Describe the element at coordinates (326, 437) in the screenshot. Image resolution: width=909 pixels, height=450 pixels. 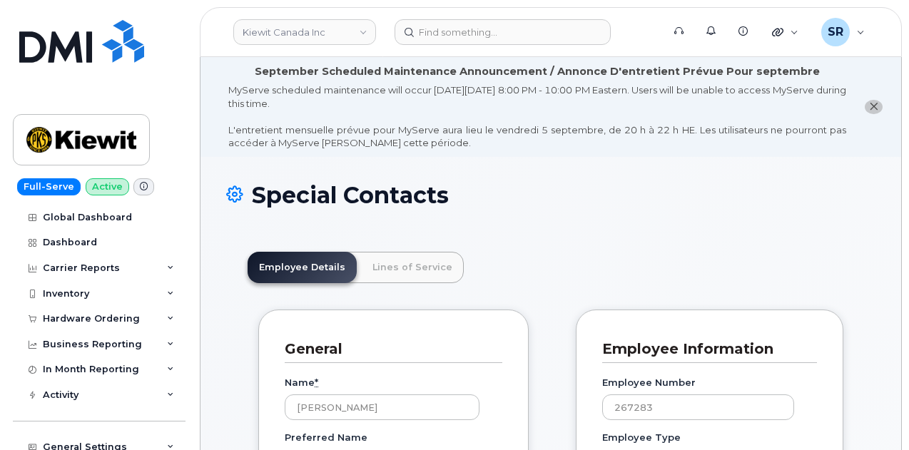
I see `label: Preferred Name` at that location.